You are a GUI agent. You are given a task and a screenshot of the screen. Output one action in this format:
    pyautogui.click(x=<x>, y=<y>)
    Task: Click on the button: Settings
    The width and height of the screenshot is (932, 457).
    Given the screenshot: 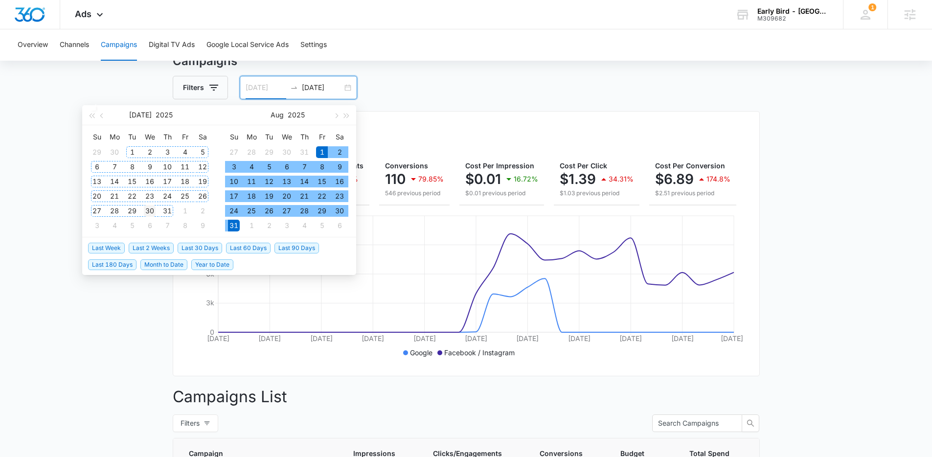 What is the action you would take?
    pyautogui.click(x=314, y=45)
    